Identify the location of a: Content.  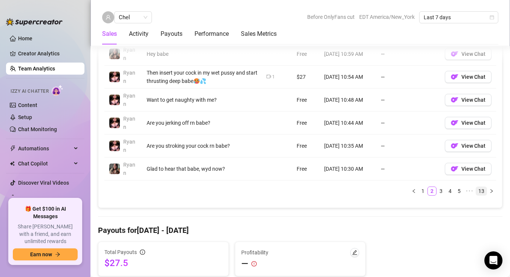
(28, 105).